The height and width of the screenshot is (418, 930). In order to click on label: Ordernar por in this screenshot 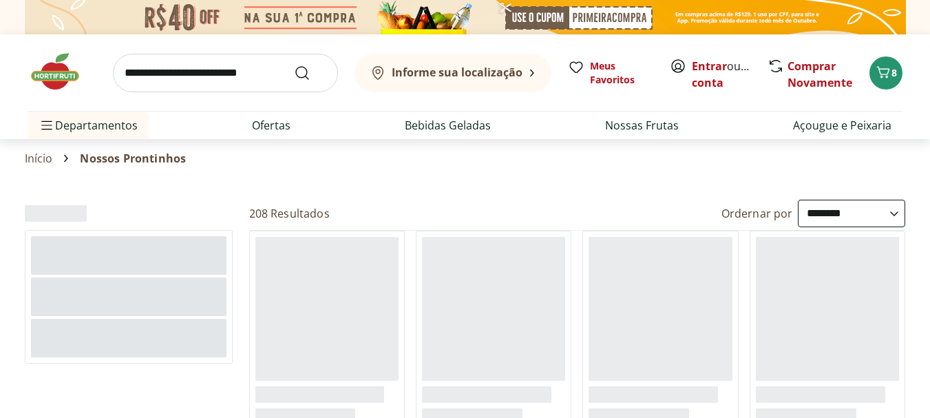, I will do `click(758, 213)`.